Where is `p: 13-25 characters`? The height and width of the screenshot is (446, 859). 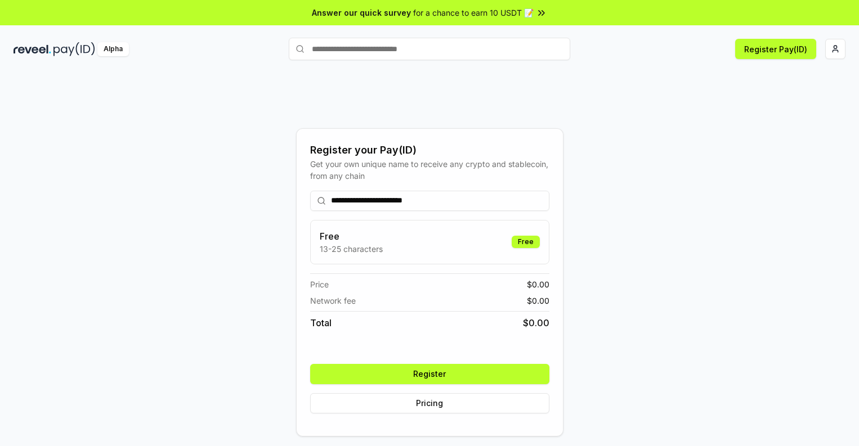
p: 13-25 characters is located at coordinates (351, 249).